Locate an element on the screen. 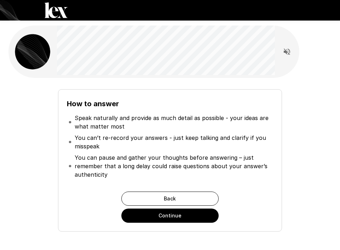 The width and height of the screenshot is (340, 250). p: You can’t re-record your answers - just keep talking and clarify if you misspeak is located at coordinates (173, 142).